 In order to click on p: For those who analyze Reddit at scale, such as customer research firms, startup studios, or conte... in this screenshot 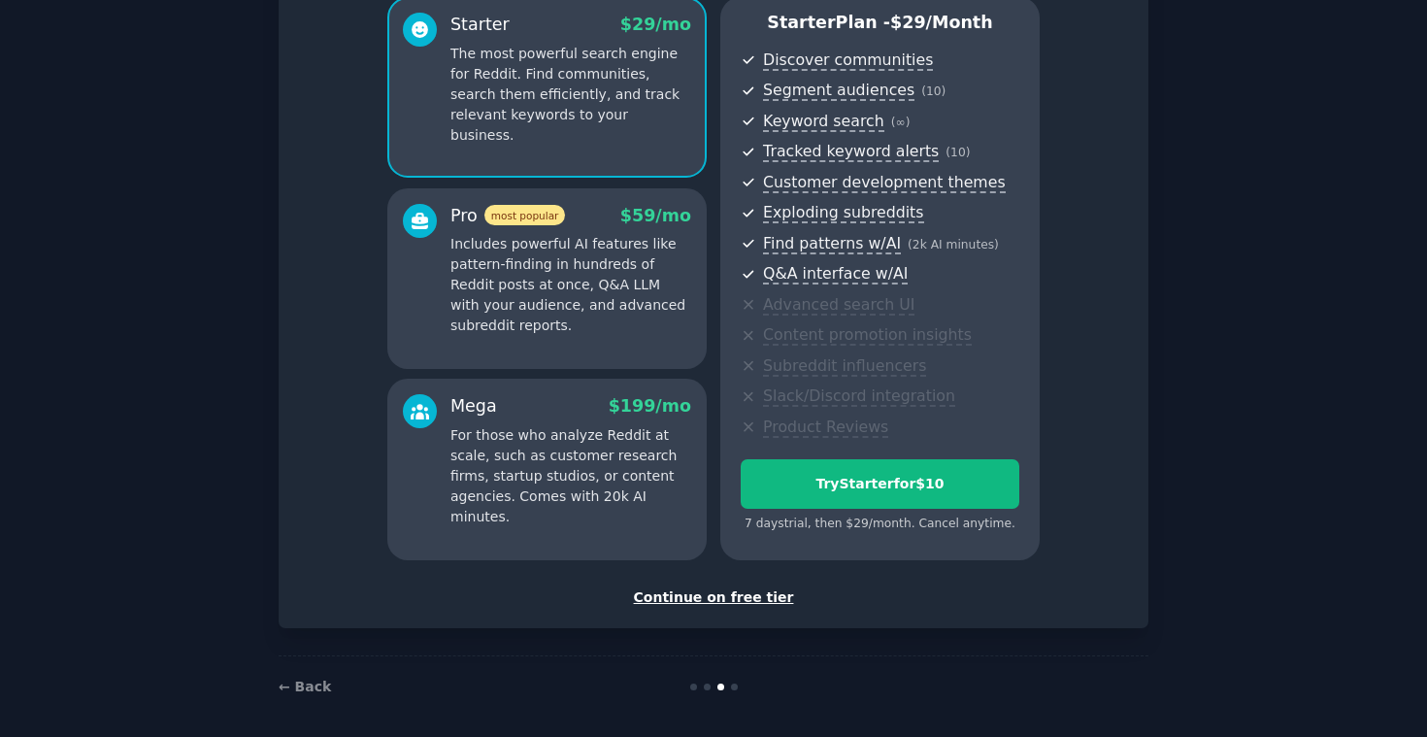, I will do `click(571, 476)`.